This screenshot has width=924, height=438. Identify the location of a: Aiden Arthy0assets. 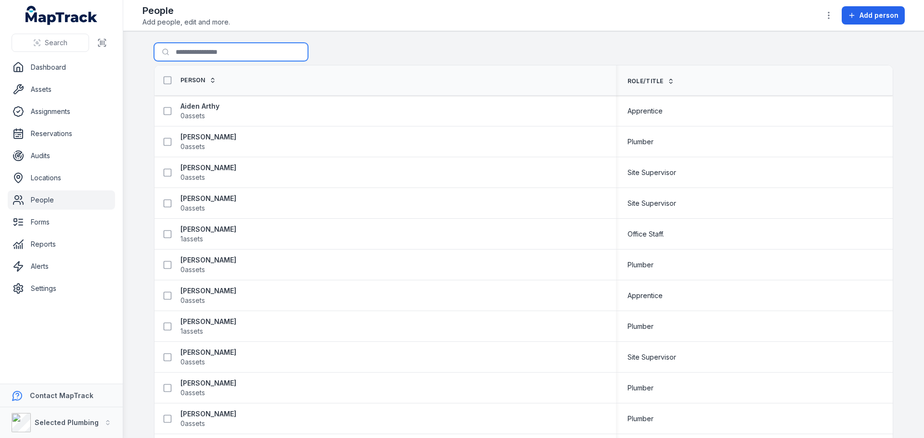
(200, 111).